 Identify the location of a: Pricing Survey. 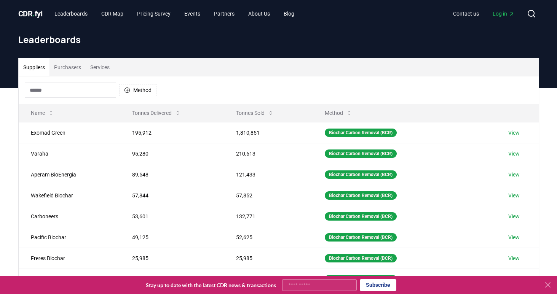
(154, 14).